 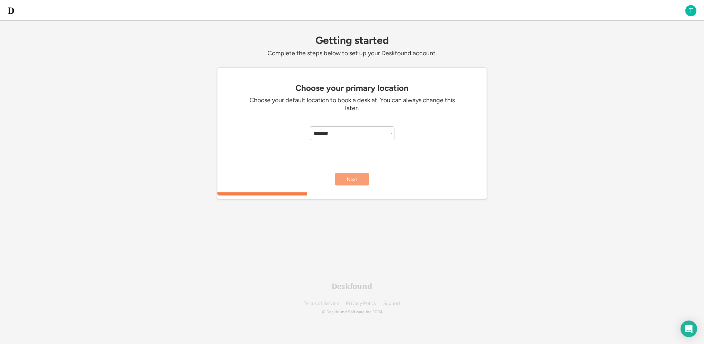 I want to click on img: T.png, so click(x=691, y=11).